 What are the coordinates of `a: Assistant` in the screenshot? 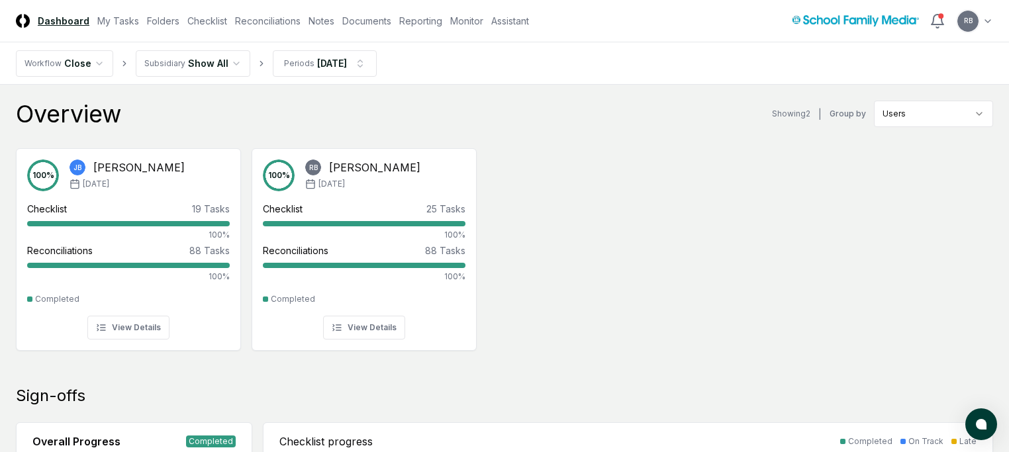 It's located at (510, 21).